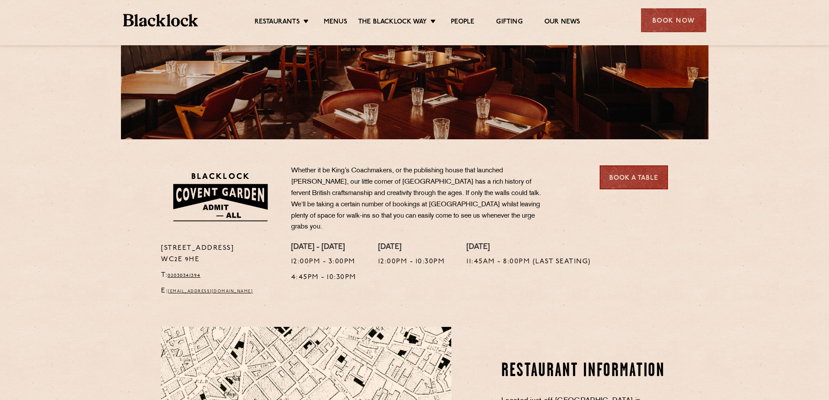 The width and height of the screenshot is (829, 400). I want to click on a: Restaurants, so click(277, 23).